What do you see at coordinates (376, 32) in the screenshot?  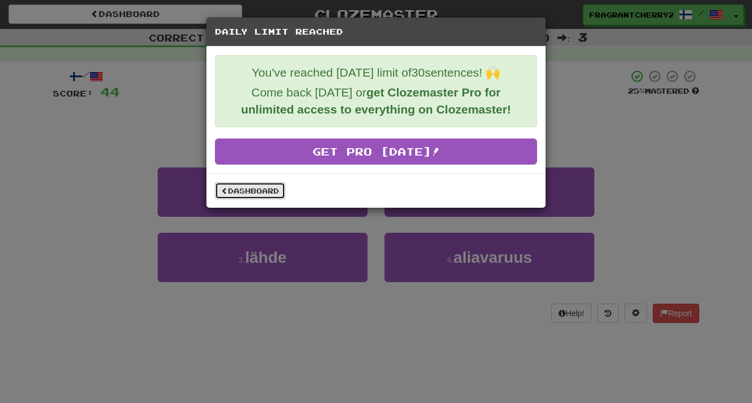 I see `h5: Daily Limit Reached` at bounding box center [376, 32].